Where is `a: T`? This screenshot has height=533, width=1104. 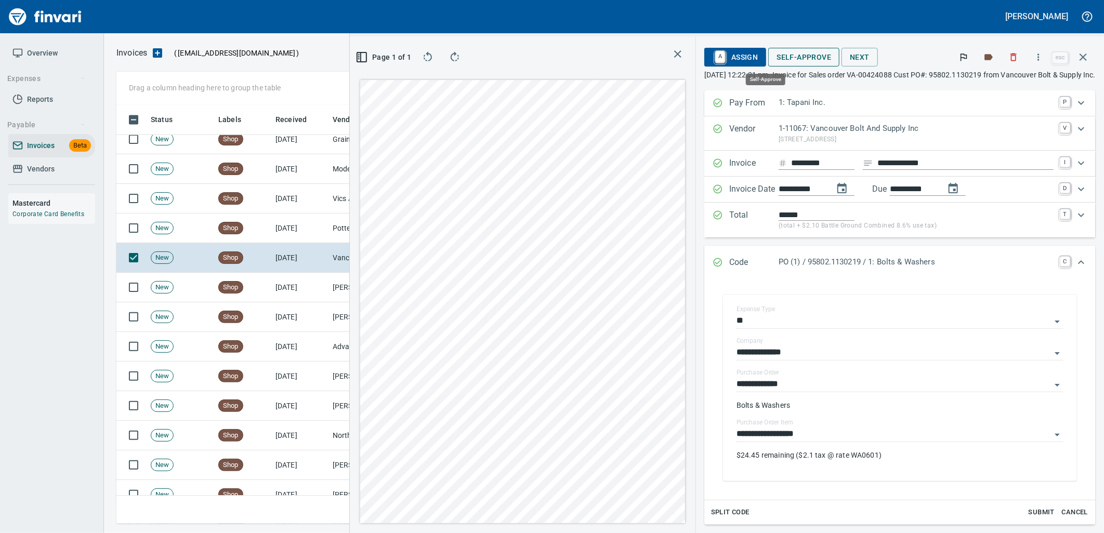 a: T is located at coordinates (1065, 214).